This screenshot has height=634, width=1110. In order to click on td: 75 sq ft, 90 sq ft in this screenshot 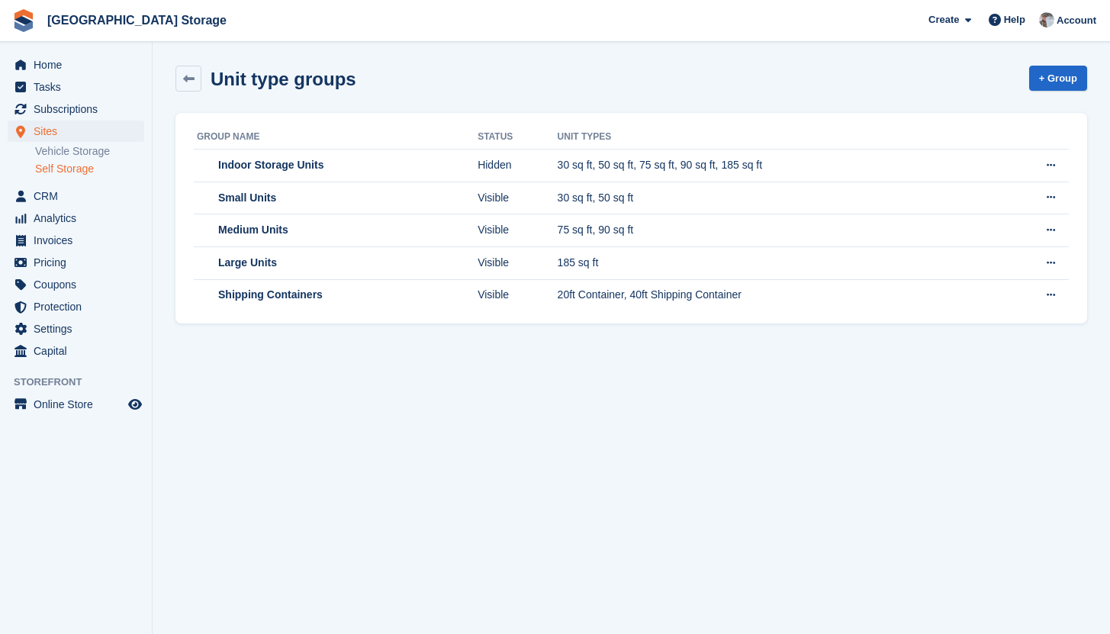, I will do `click(779, 230)`.